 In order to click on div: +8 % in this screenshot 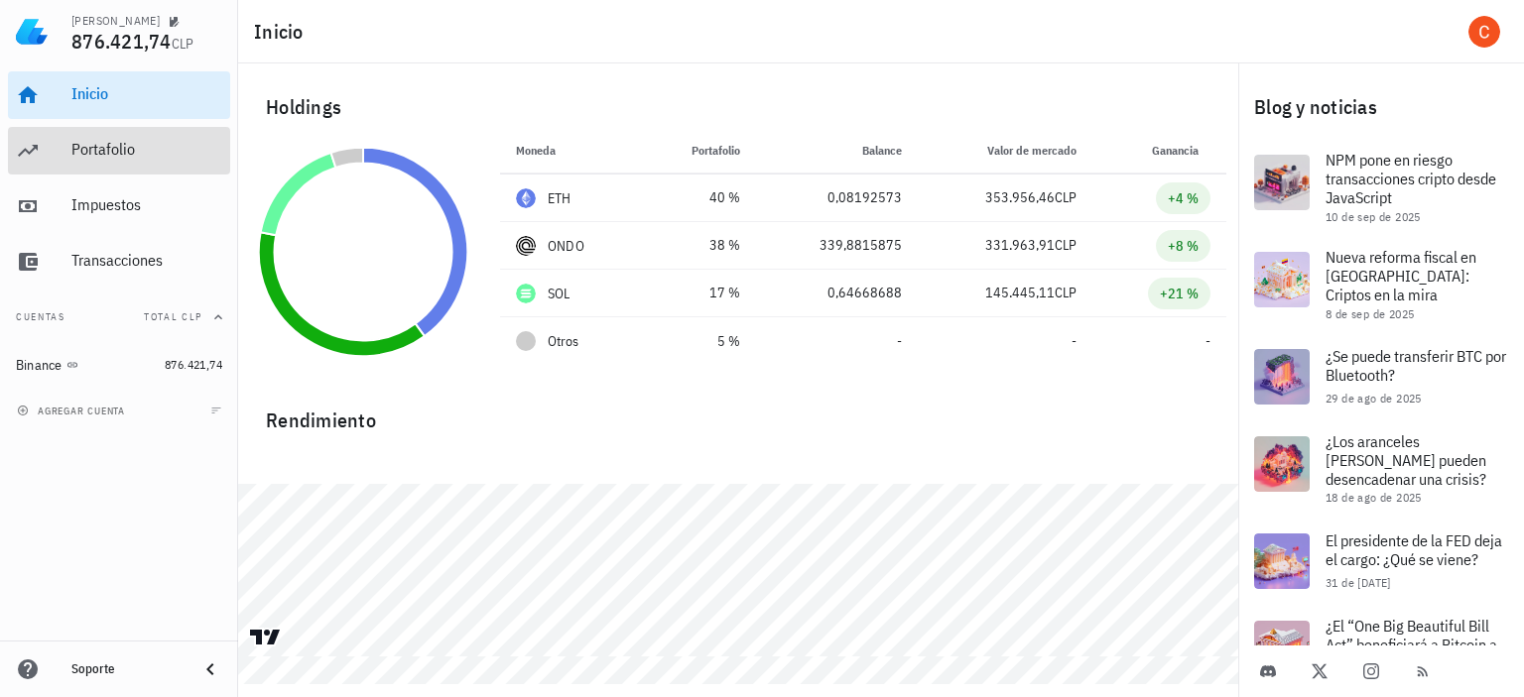, I will do `click(1182, 246)`.